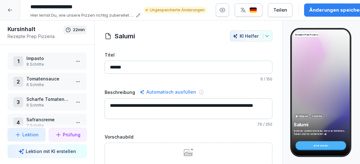  I want to click on label: Vorschaubild, so click(188, 137).